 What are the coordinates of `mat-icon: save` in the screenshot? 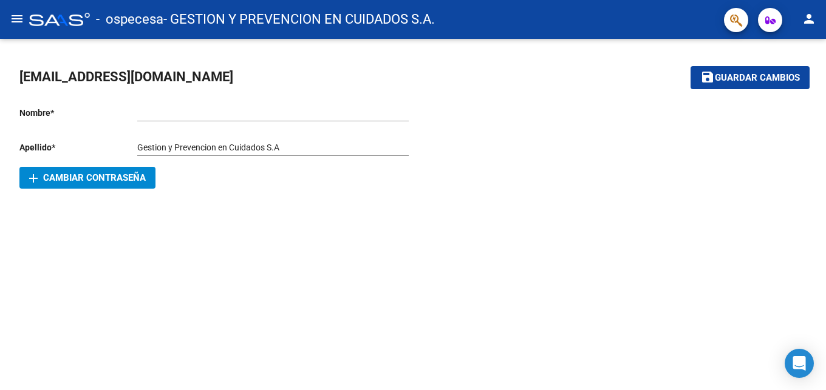 It's located at (707, 77).